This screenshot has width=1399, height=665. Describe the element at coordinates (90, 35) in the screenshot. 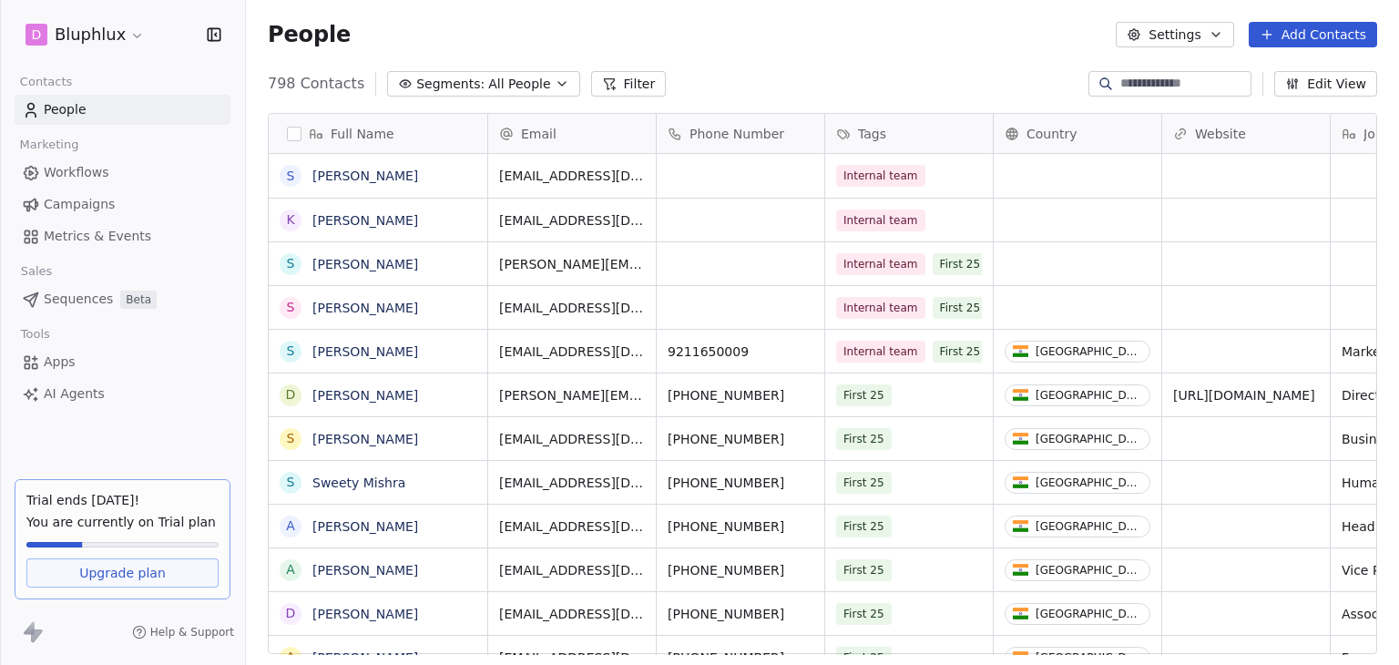

I see `span: Bluphlux` at that location.